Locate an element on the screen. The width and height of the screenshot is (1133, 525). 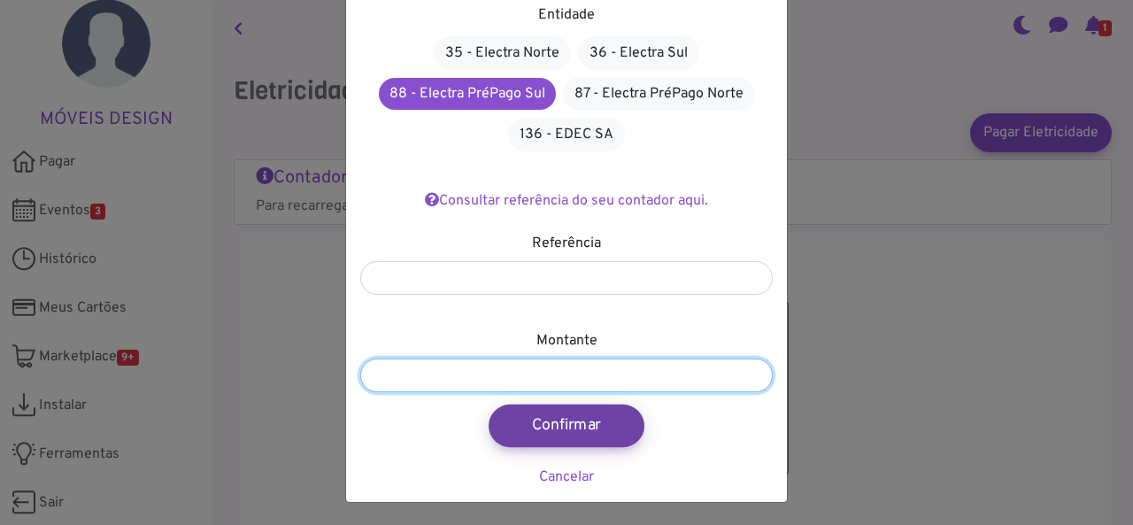
a: Cancelar is located at coordinates (567, 477).